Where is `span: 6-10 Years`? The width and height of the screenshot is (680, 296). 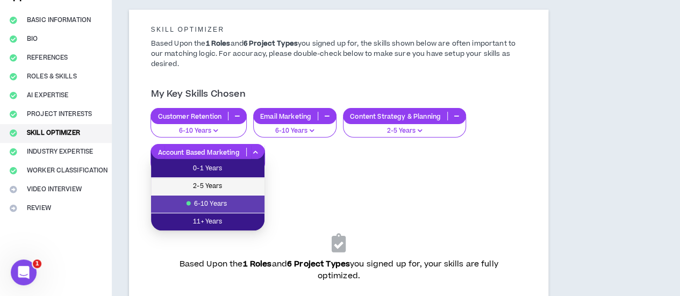 span: 6-10 Years is located at coordinates (208, 204).